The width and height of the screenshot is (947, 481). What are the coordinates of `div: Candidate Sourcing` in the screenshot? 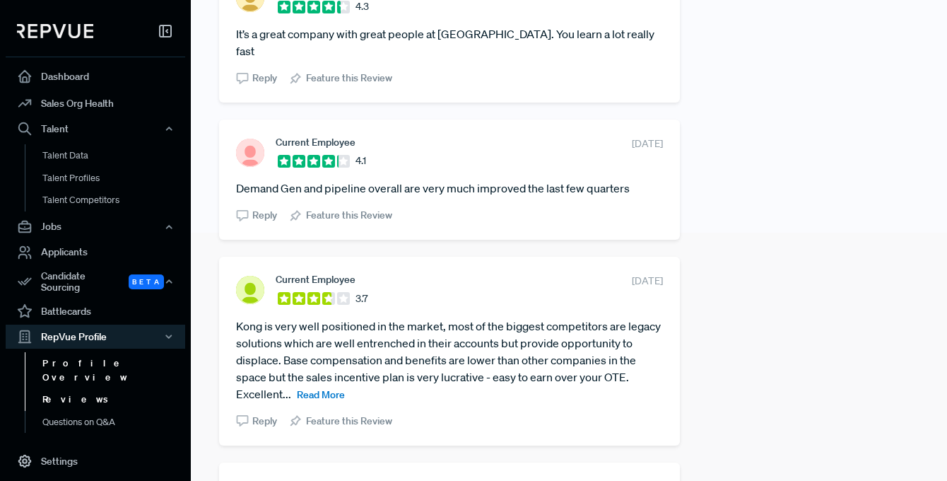 It's located at (95, 282).